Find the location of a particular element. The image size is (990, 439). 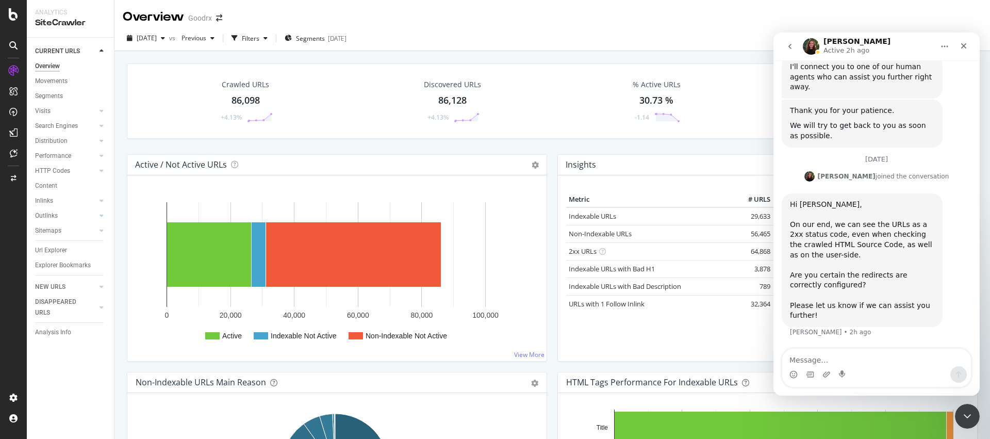

div: SiteCrawler is located at coordinates (70, 23).